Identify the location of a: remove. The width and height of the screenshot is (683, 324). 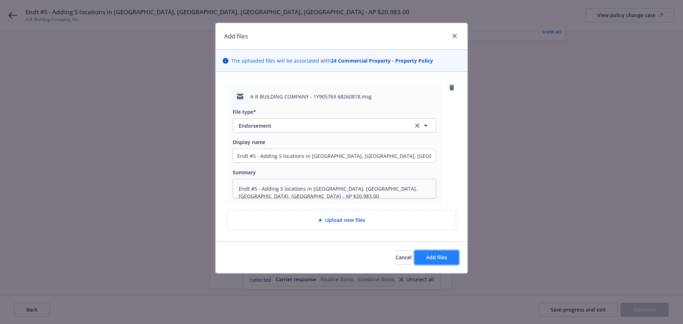
(452, 87).